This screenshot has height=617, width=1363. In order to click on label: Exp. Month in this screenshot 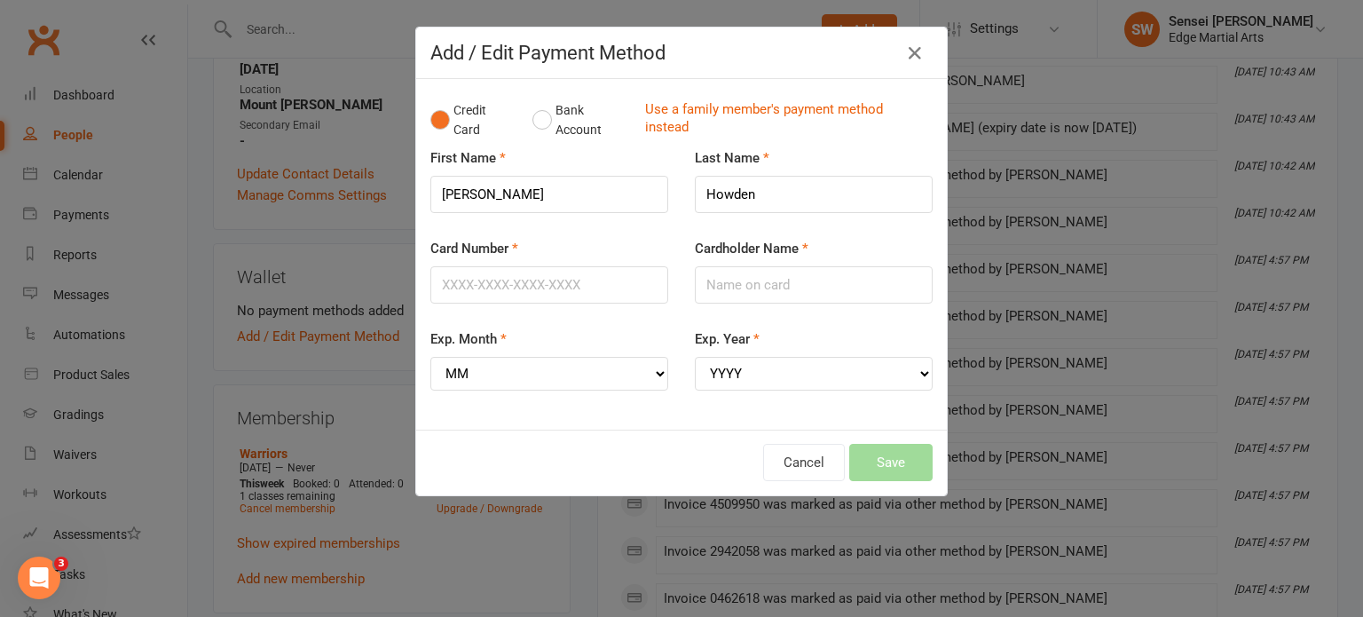, I will do `click(468, 339)`.